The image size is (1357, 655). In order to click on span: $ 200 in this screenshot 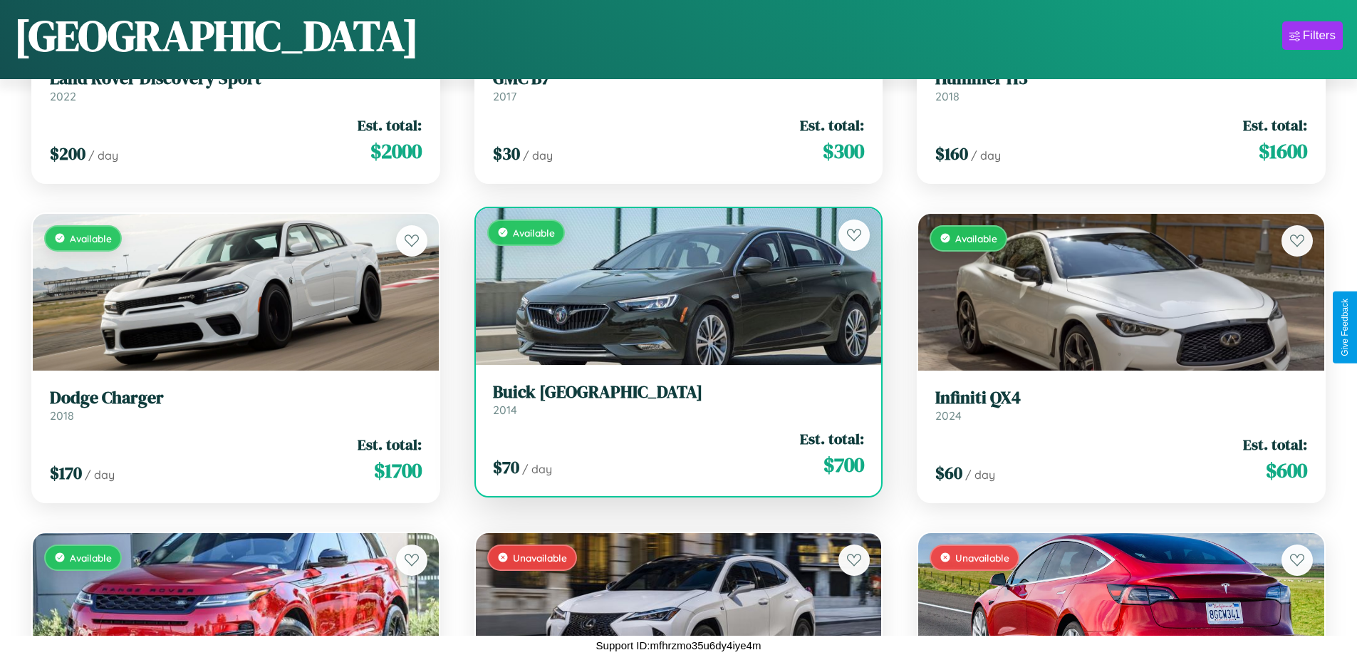, I will do `click(68, 153)`.